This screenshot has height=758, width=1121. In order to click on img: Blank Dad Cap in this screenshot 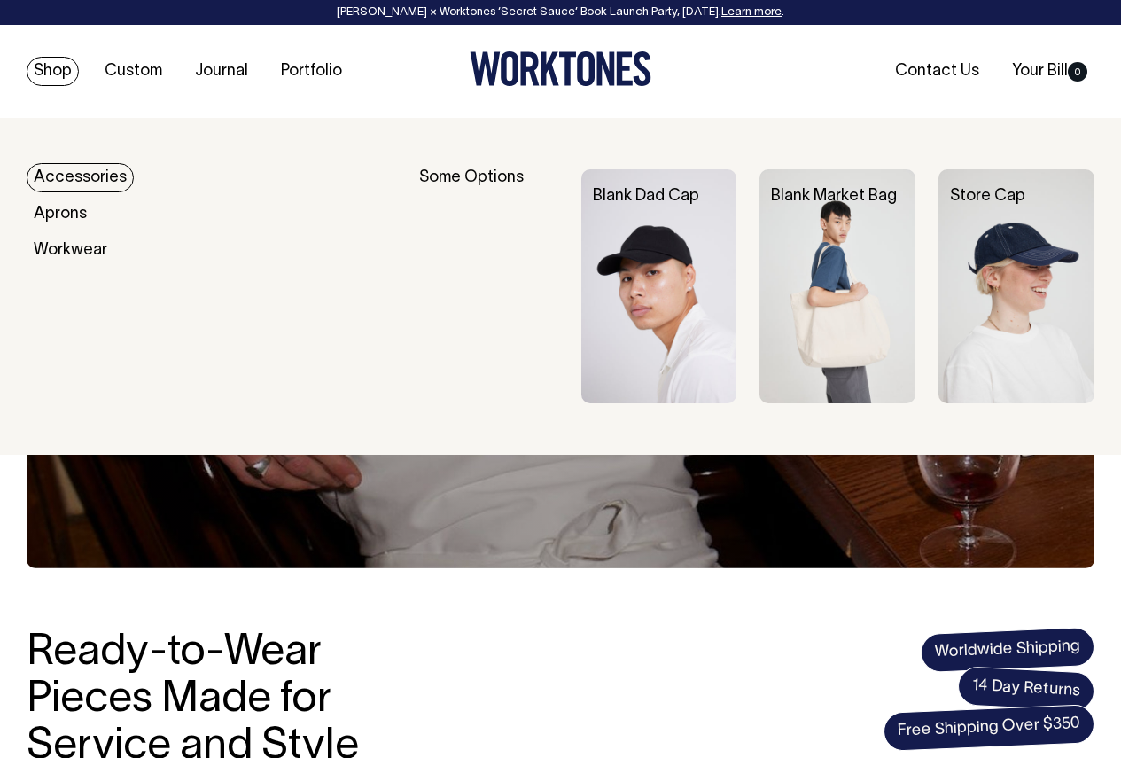, I will do `click(659, 286)`.